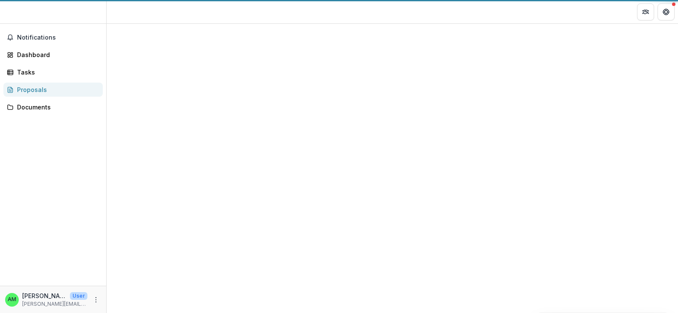 Image resolution: width=678 pixels, height=313 pixels. Describe the element at coordinates (12, 300) in the screenshot. I see `div: Allison McQuade` at that location.